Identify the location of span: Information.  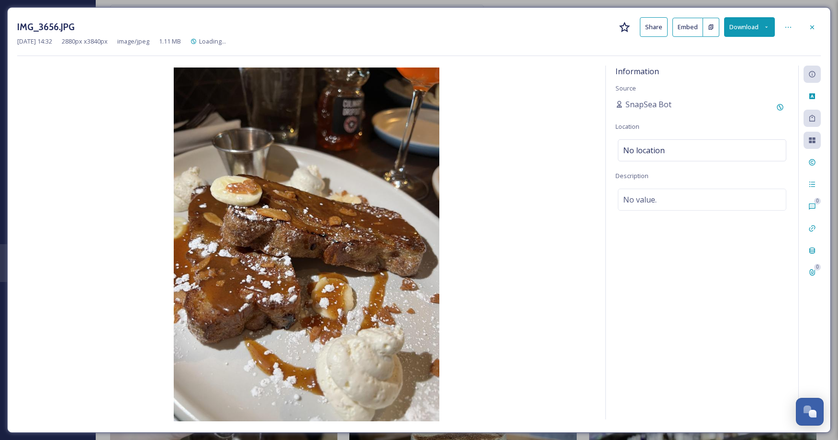
(637, 71).